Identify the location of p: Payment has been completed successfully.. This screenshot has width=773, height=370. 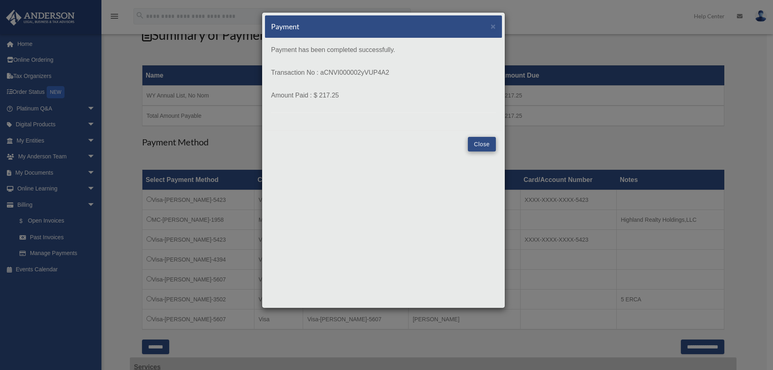
(384, 50).